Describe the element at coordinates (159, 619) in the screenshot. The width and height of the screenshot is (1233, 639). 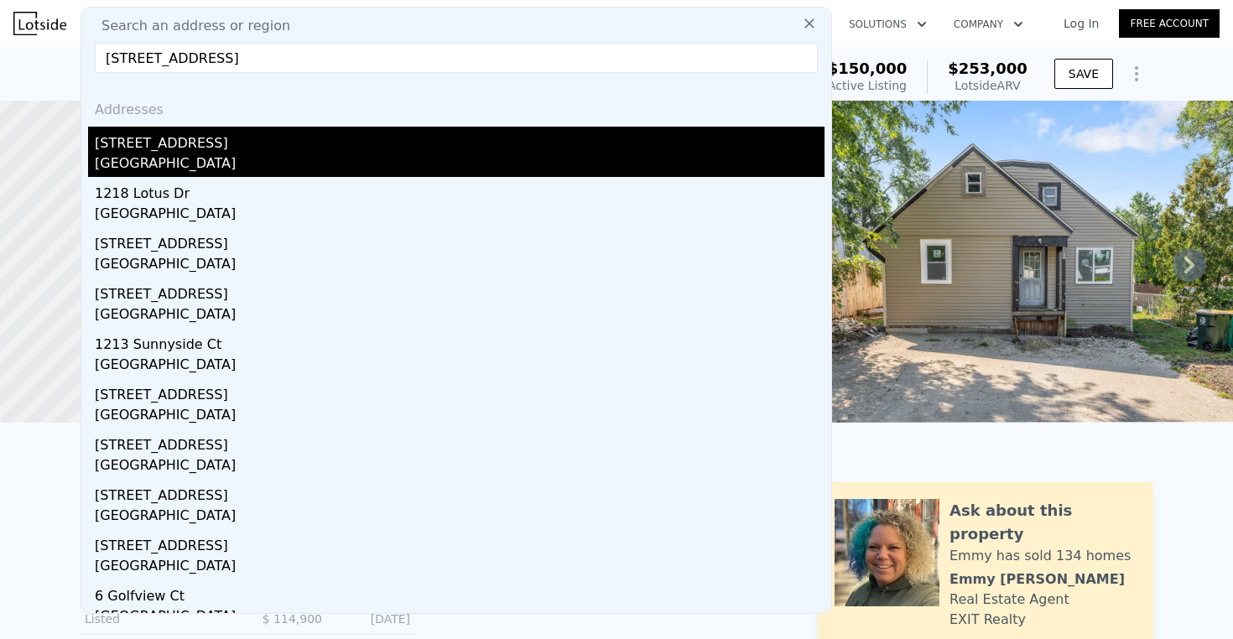
I see `div: Listed` at that location.